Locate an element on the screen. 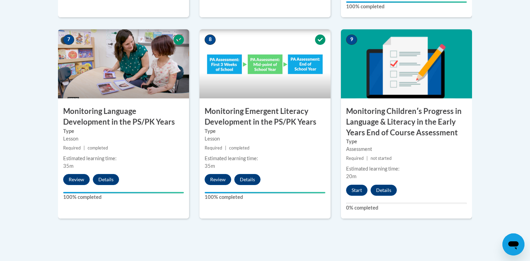 This screenshot has height=261, width=530. span: 20m is located at coordinates (351, 176).